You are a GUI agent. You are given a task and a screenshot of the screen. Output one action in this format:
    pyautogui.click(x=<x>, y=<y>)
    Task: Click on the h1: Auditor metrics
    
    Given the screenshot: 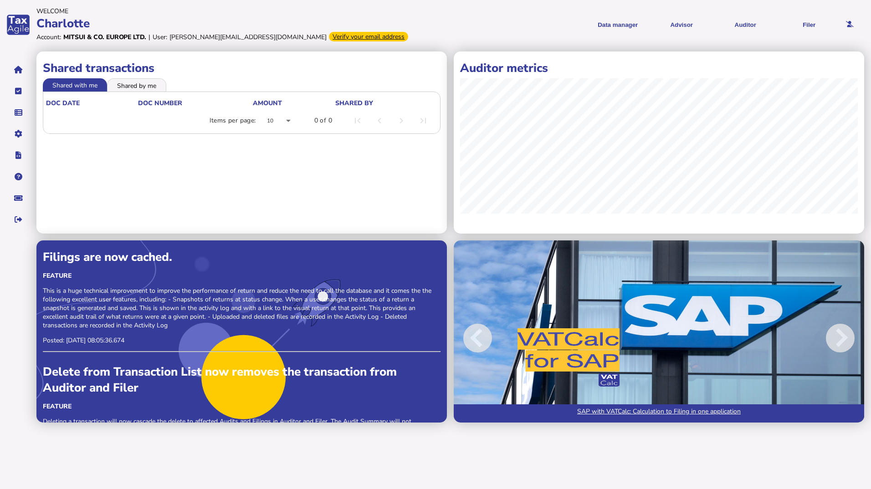 What is the action you would take?
    pyautogui.click(x=659, y=68)
    